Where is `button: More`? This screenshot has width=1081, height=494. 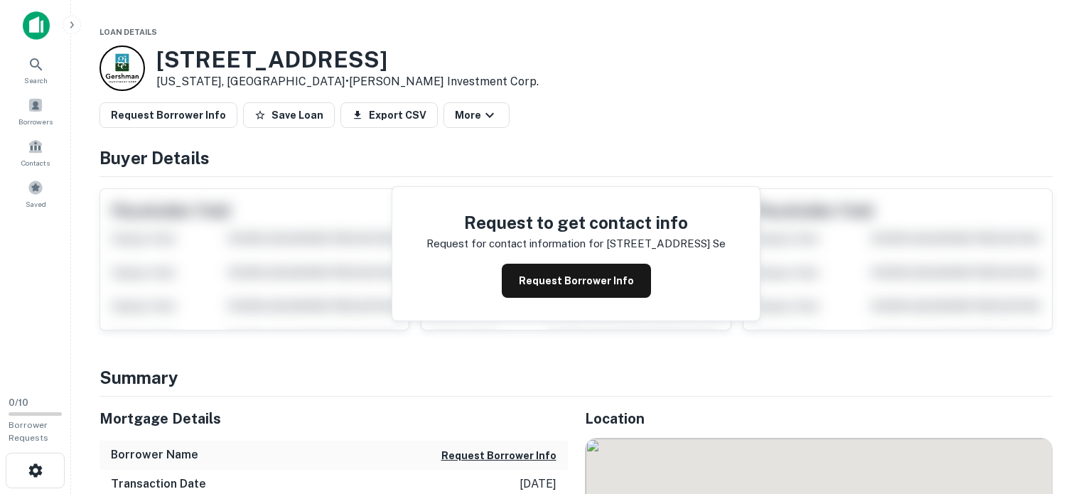 button: More is located at coordinates (476, 115).